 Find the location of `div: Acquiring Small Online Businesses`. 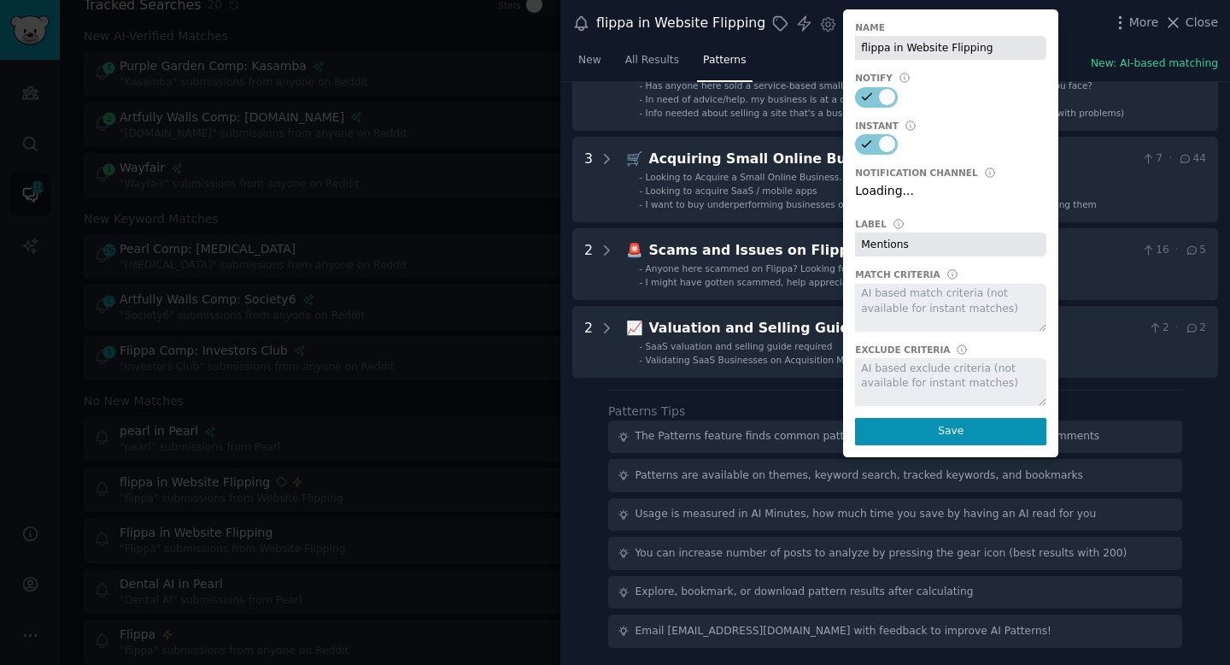

div: Acquiring Small Online Businesses is located at coordinates (892, 159).